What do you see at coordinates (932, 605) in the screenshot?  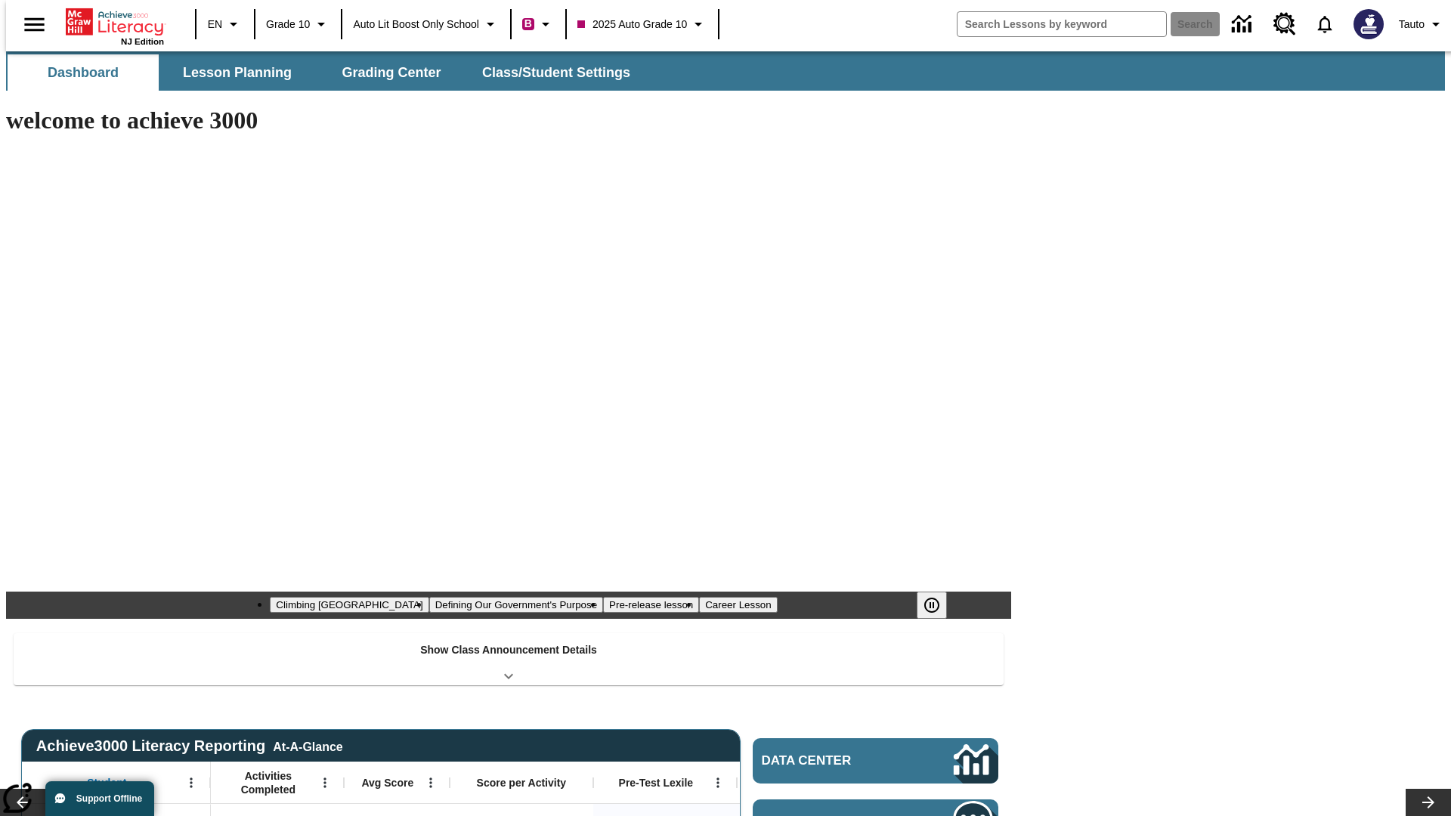 I see `button: Pause` at bounding box center [932, 605].